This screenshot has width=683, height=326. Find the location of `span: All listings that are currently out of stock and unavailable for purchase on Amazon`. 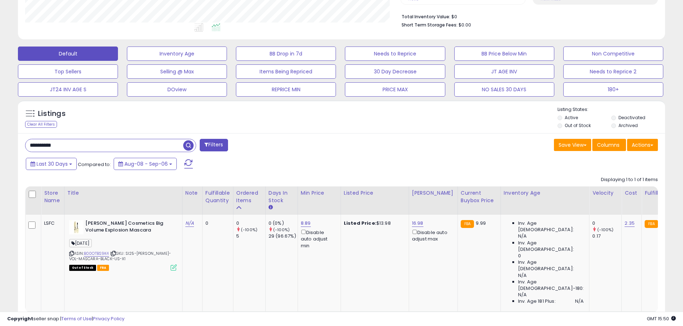

span: All listings that are currently out of stock and unavailable for purchase on Amazon is located at coordinates (82, 268).